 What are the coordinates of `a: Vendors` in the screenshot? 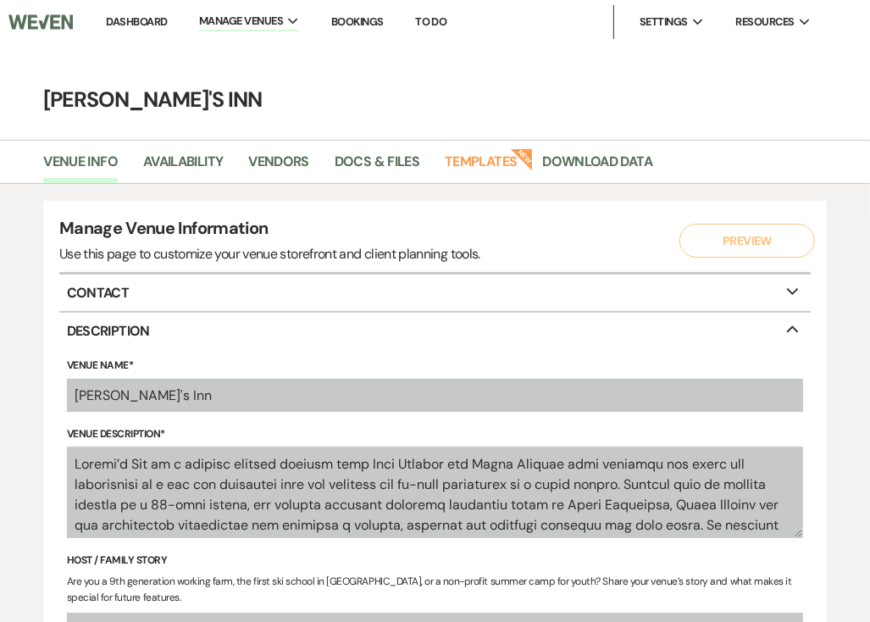 It's located at (279, 167).